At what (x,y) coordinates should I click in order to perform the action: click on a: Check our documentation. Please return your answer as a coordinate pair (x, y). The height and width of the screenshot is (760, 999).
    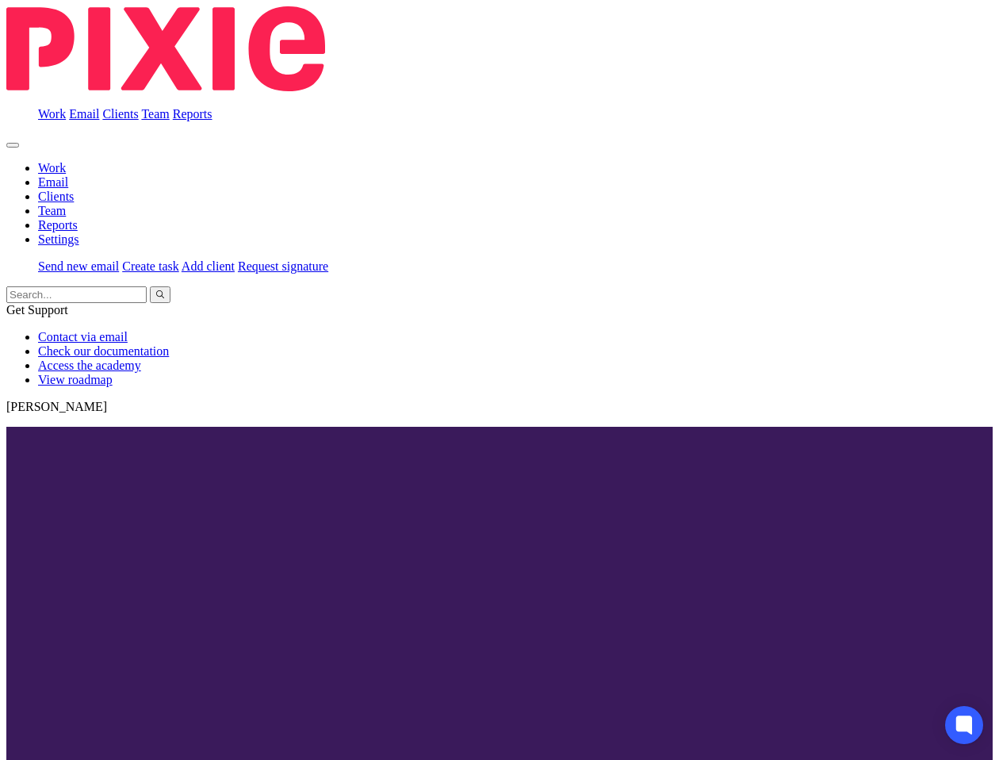
    Looking at the image, I should click on (103, 351).